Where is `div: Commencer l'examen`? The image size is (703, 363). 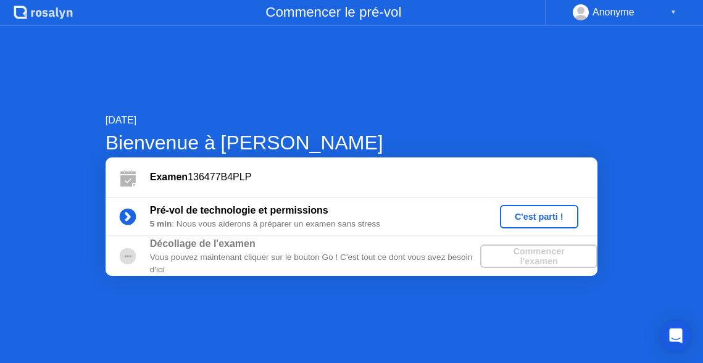 div: Commencer l'examen is located at coordinates (539, 256).